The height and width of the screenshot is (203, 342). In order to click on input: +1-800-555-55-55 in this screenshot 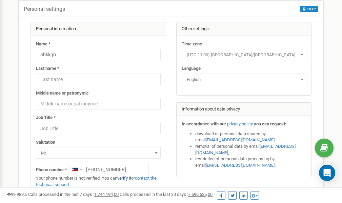, I will do `click(108, 169)`.